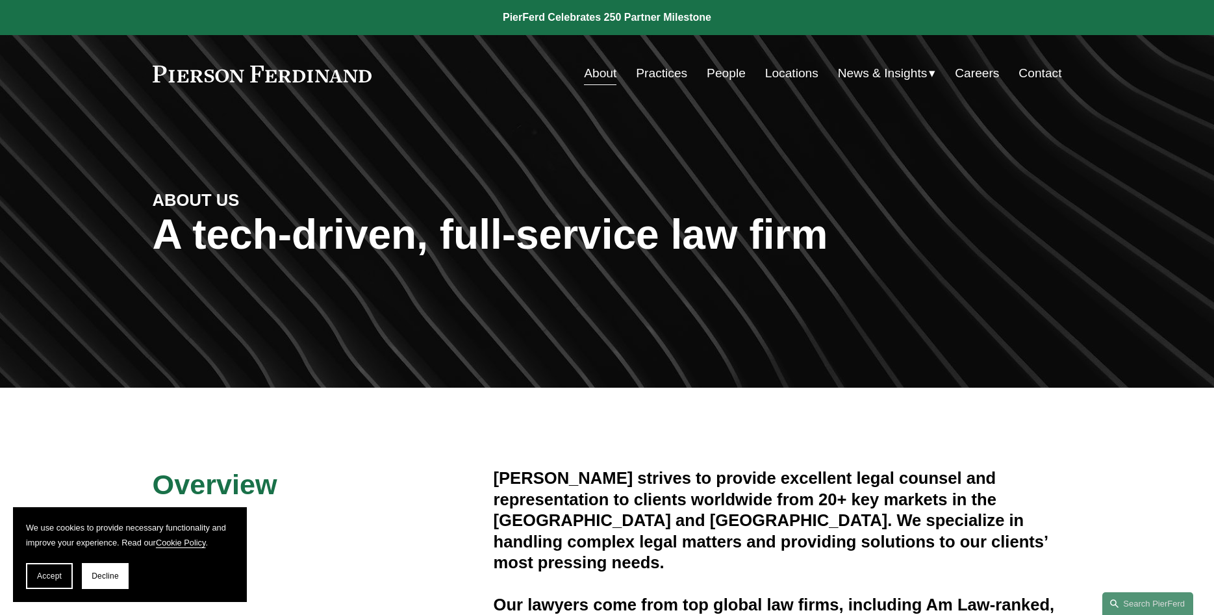  I want to click on button: Decline, so click(105, 576).